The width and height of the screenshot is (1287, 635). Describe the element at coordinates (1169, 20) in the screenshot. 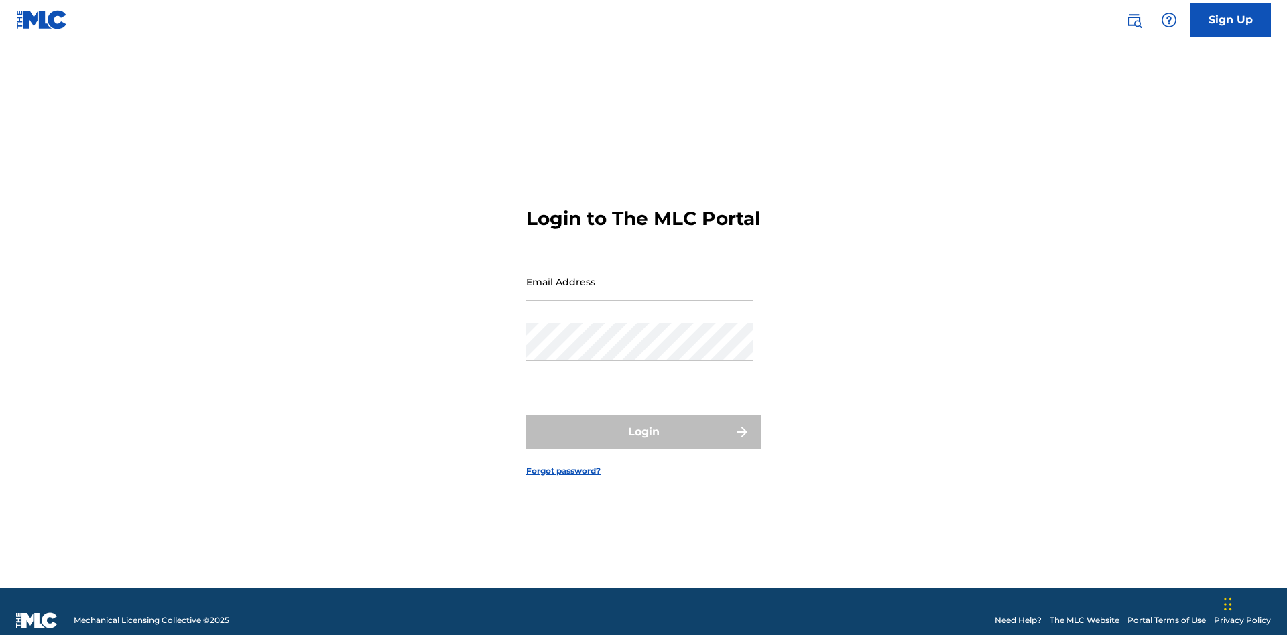

I see `div: Help` at that location.